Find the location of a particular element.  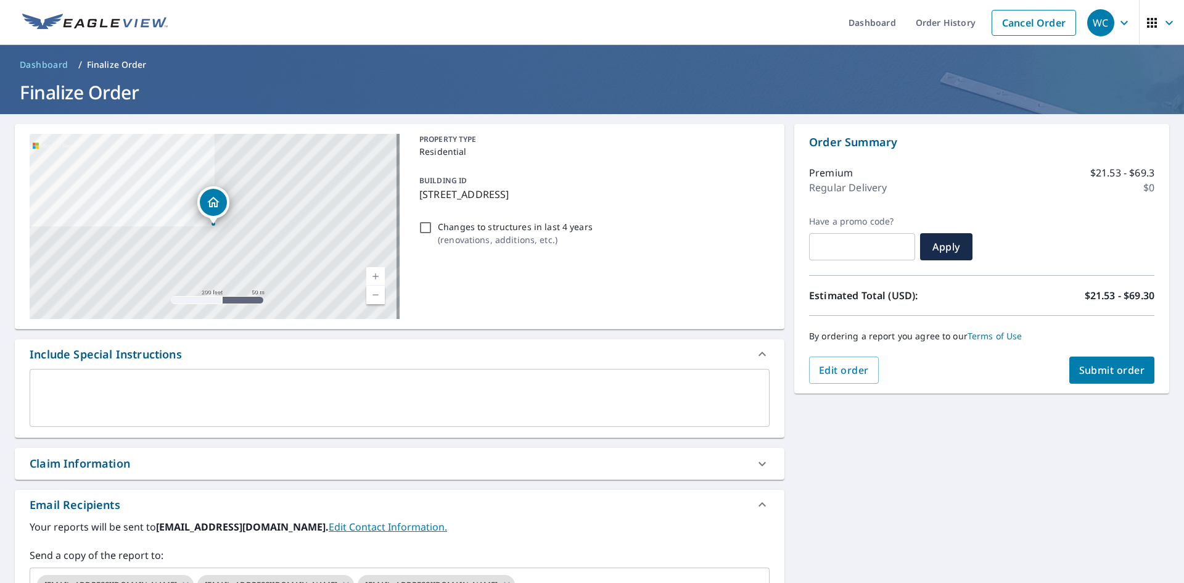

p: $21.53 - $69.3 is located at coordinates (1123, 173).